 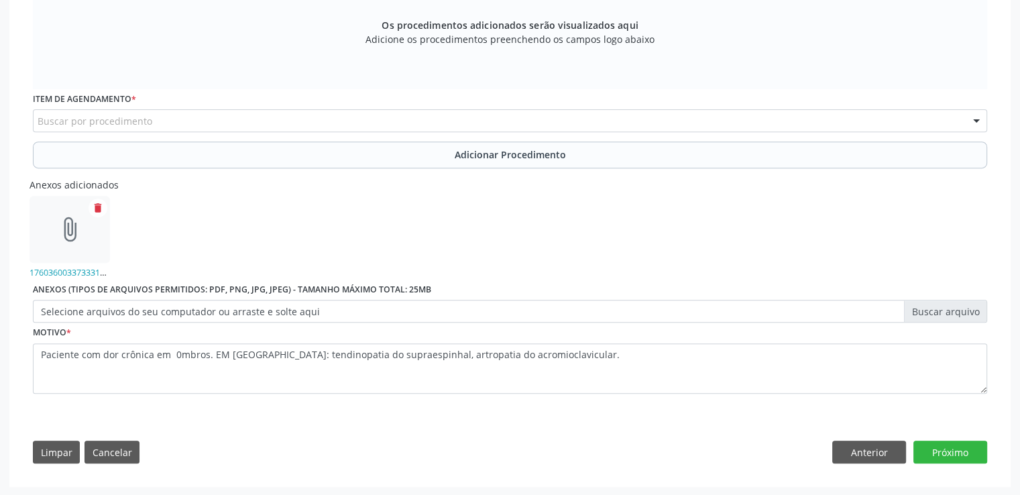 What do you see at coordinates (509, 39) in the screenshot?
I see `span: Adicione os procedimentos preenchendo os campos logo abaixo` at bounding box center [509, 39].